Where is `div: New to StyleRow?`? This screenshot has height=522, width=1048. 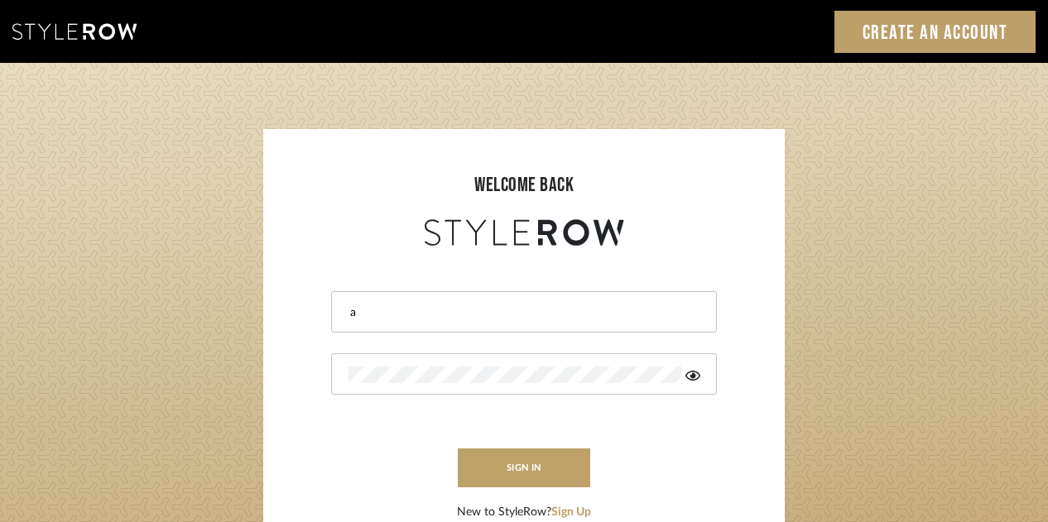 div: New to StyleRow? is located at coordinates (524, 513).